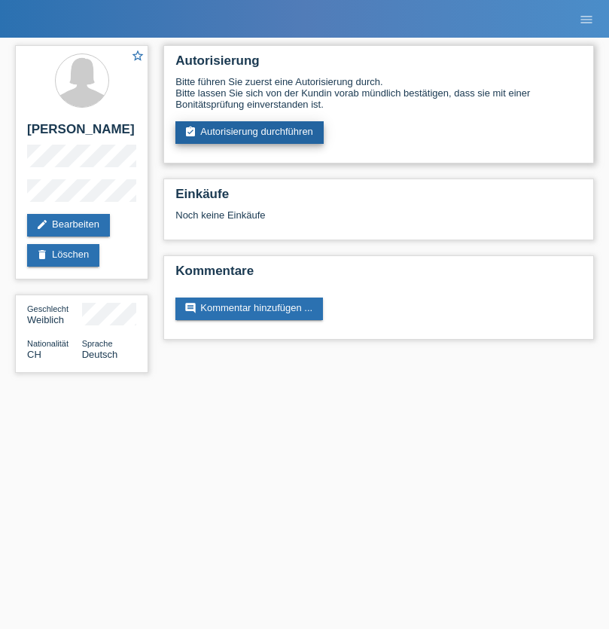  Describe the element at coordinates (138, 56) in the screenshot. I see `i: star_border` at that location.